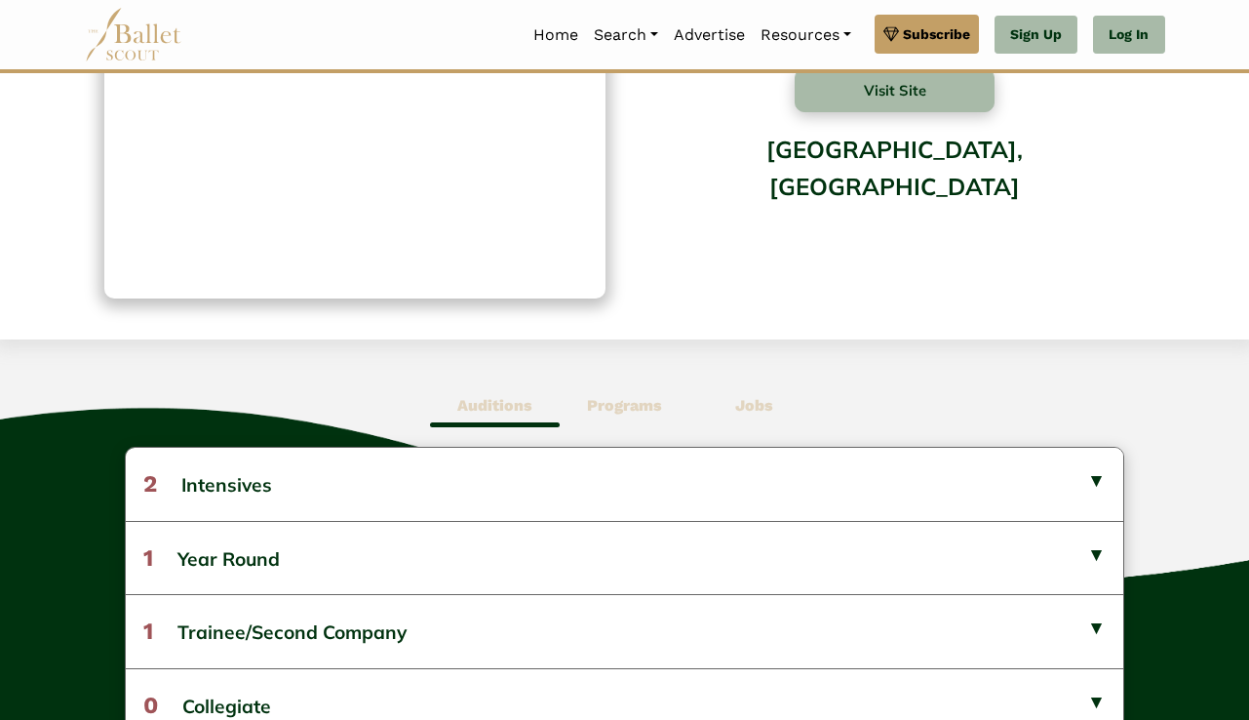 The image size is (1249, 720). What do you see at coordinates (927, 34) in the screenshot?
I see `a: Subscribe` at bounding box center [927, 34].